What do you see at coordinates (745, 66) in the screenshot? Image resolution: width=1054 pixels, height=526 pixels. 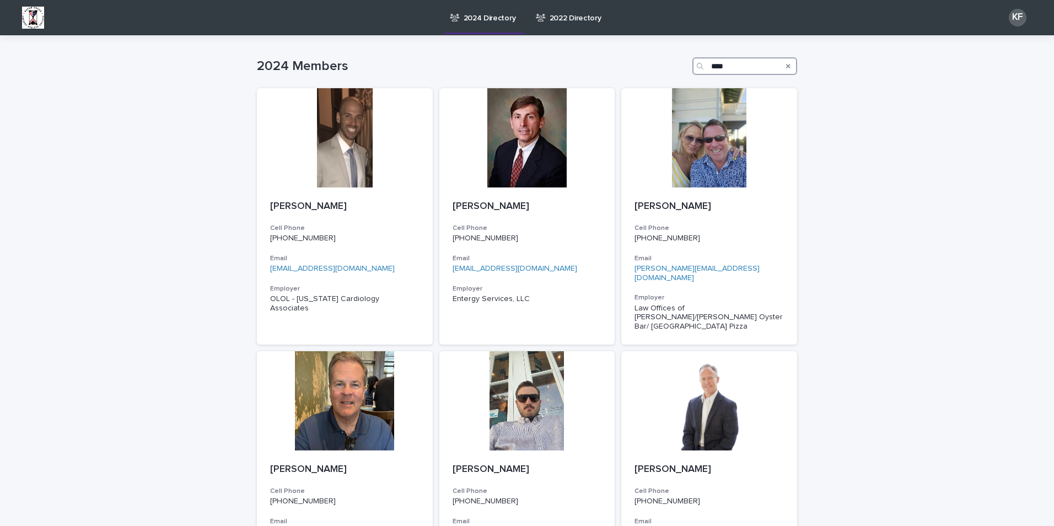 I see `input: Search` at bounding box center [745, 66].